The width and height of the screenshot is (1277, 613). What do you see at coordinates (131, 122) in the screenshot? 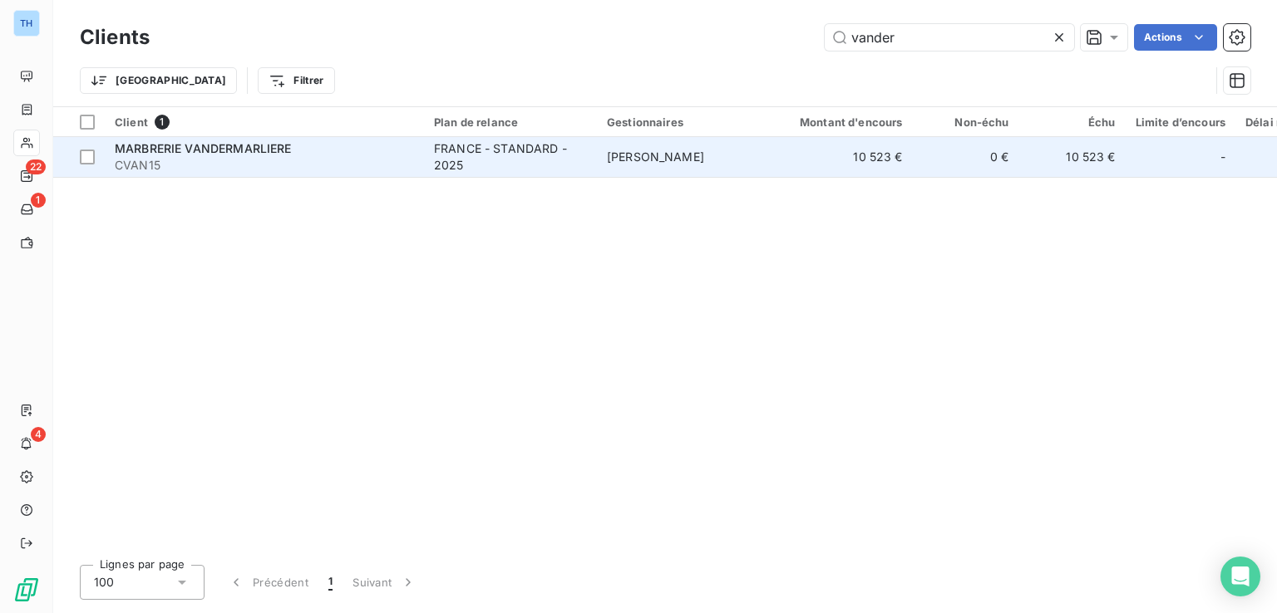
I see `span: Client` at bounding box center [131, 122].